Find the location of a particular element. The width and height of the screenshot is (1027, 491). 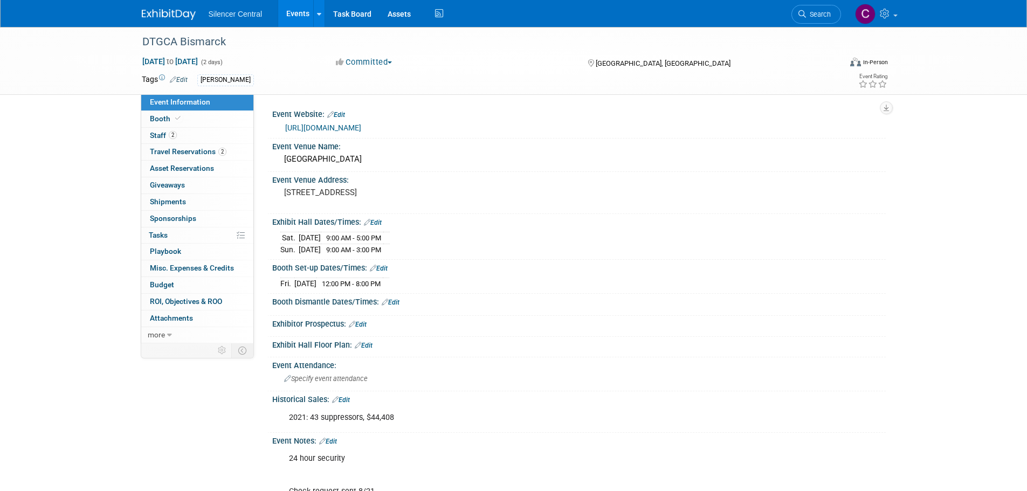

div: Event Attendance: is located at coordinates (579, 364).